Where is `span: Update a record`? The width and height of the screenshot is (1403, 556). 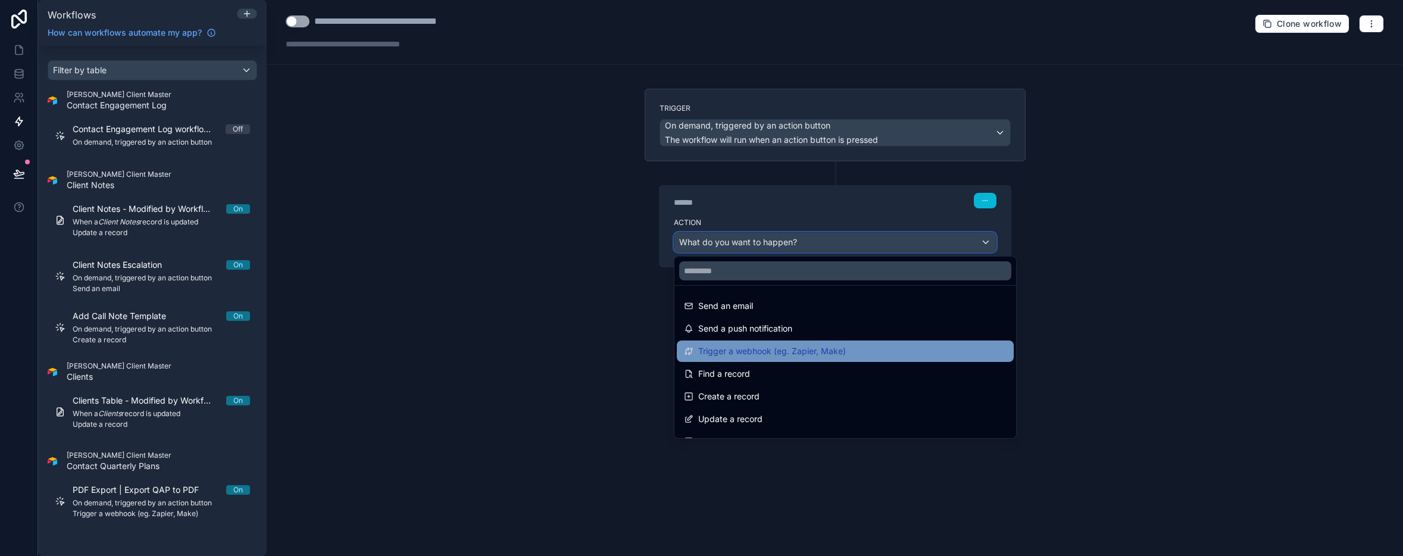 span: Update a record is located at coordinates (730, 419).